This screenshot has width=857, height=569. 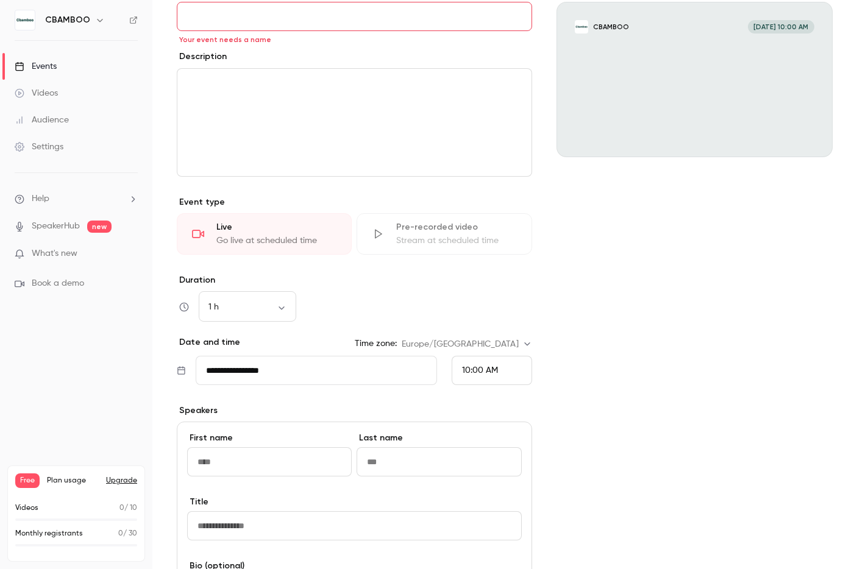 What do you see at coordinates (439, 438) in the screenshot?
I see `label: Last name` at bounding box center [439, 438].